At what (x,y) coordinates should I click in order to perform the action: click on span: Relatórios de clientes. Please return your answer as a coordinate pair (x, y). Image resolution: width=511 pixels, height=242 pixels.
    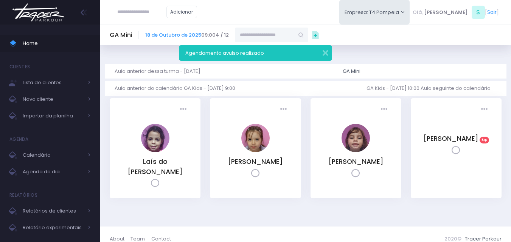
    Looking at the image, I should click on (53, 211).